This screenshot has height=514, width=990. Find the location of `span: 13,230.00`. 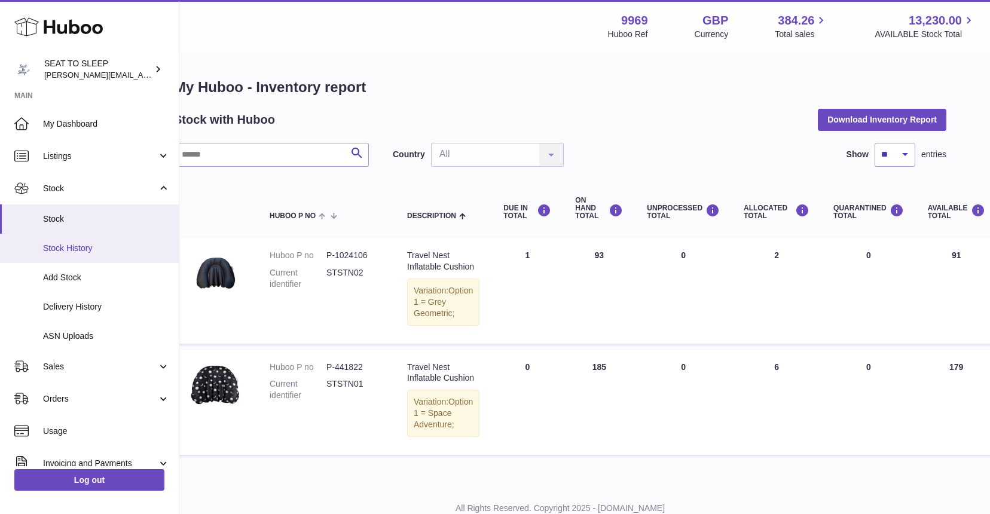

span: 13,230.00 is located at coordinates (935, 20).